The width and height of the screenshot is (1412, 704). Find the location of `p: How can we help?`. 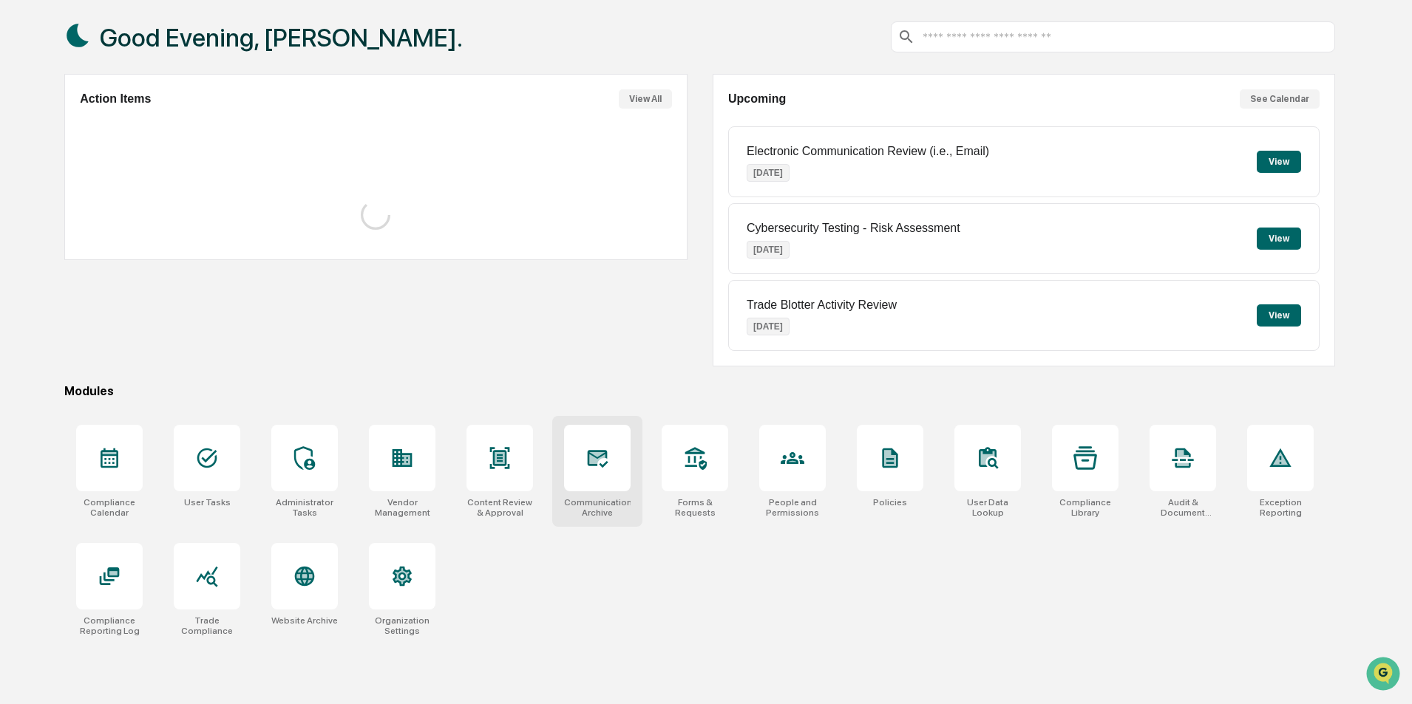

p: How can we help? is located at coordinates (142, 43).